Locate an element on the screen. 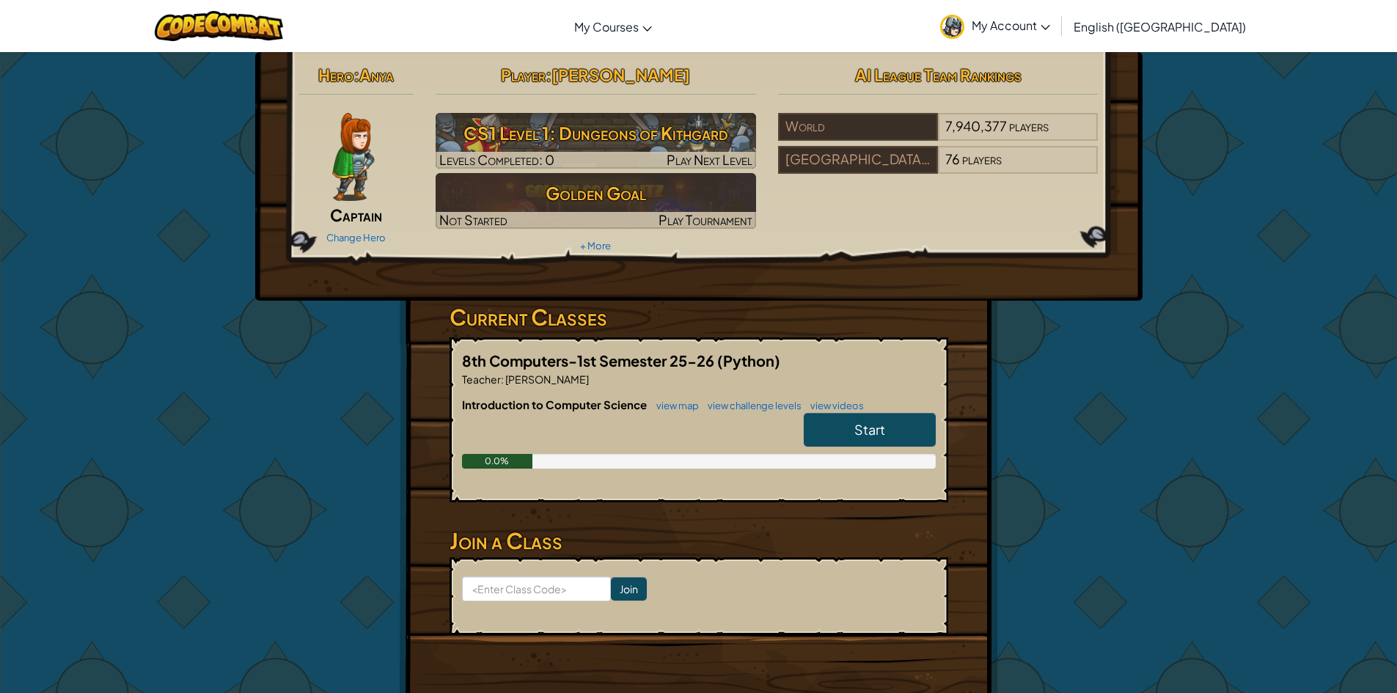  a: Golden GoalNot StartedPlay Tournament is located at coordinates (595, 201).